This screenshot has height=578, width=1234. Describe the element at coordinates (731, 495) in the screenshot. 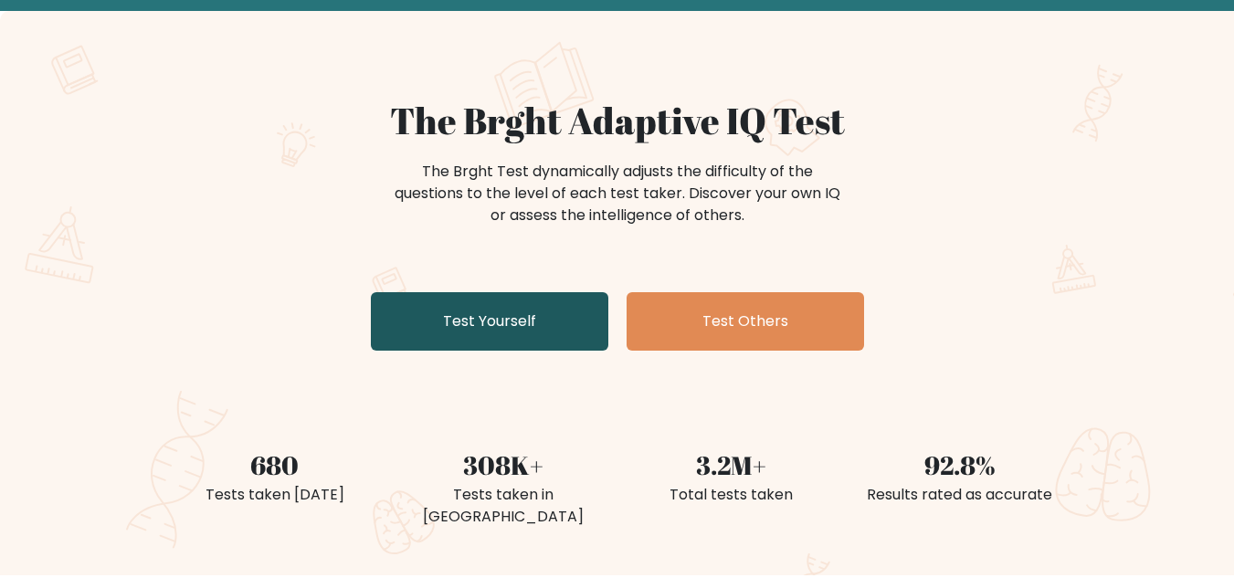

I see `div: Total tests taken` at that location.